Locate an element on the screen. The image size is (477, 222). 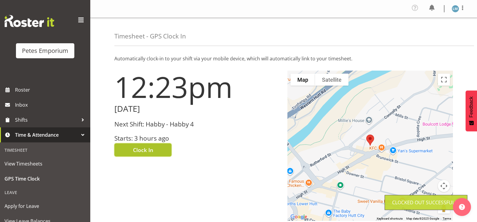
h3: Next Shift: Habby - Habby 4 is located at coordinates (197, 124).